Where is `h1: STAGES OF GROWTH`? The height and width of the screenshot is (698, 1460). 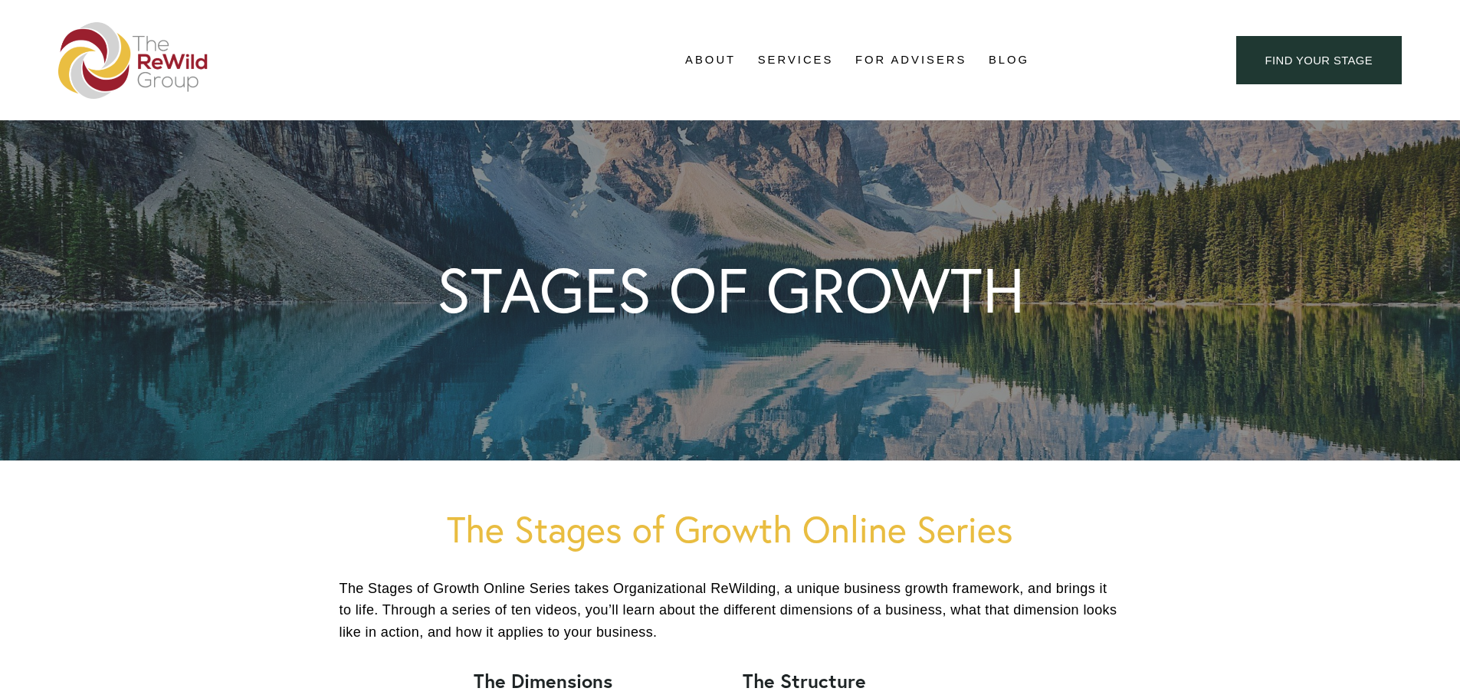 h1: STAGES OF GROWTH is located at coordinates (730, 290).